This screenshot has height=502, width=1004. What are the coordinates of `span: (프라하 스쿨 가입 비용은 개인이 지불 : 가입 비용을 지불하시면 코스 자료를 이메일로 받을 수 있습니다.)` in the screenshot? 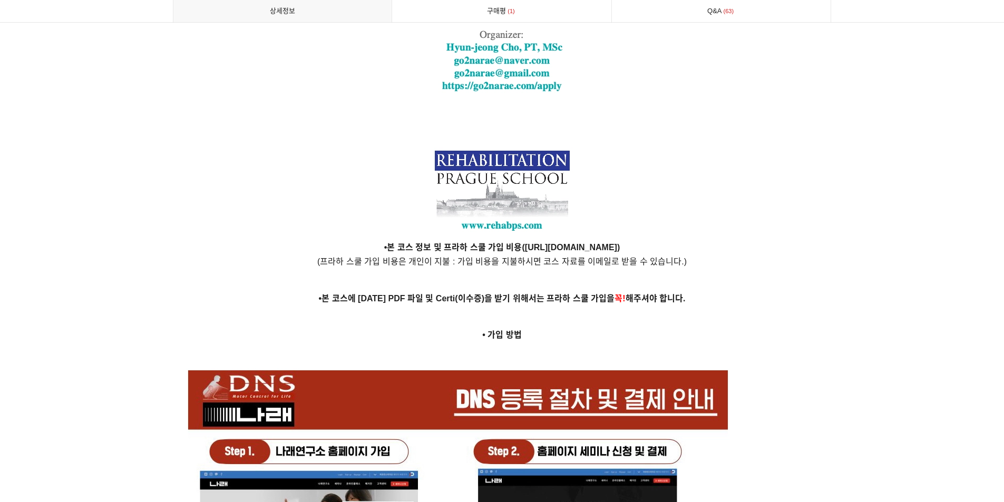 It's located at (502, 261).